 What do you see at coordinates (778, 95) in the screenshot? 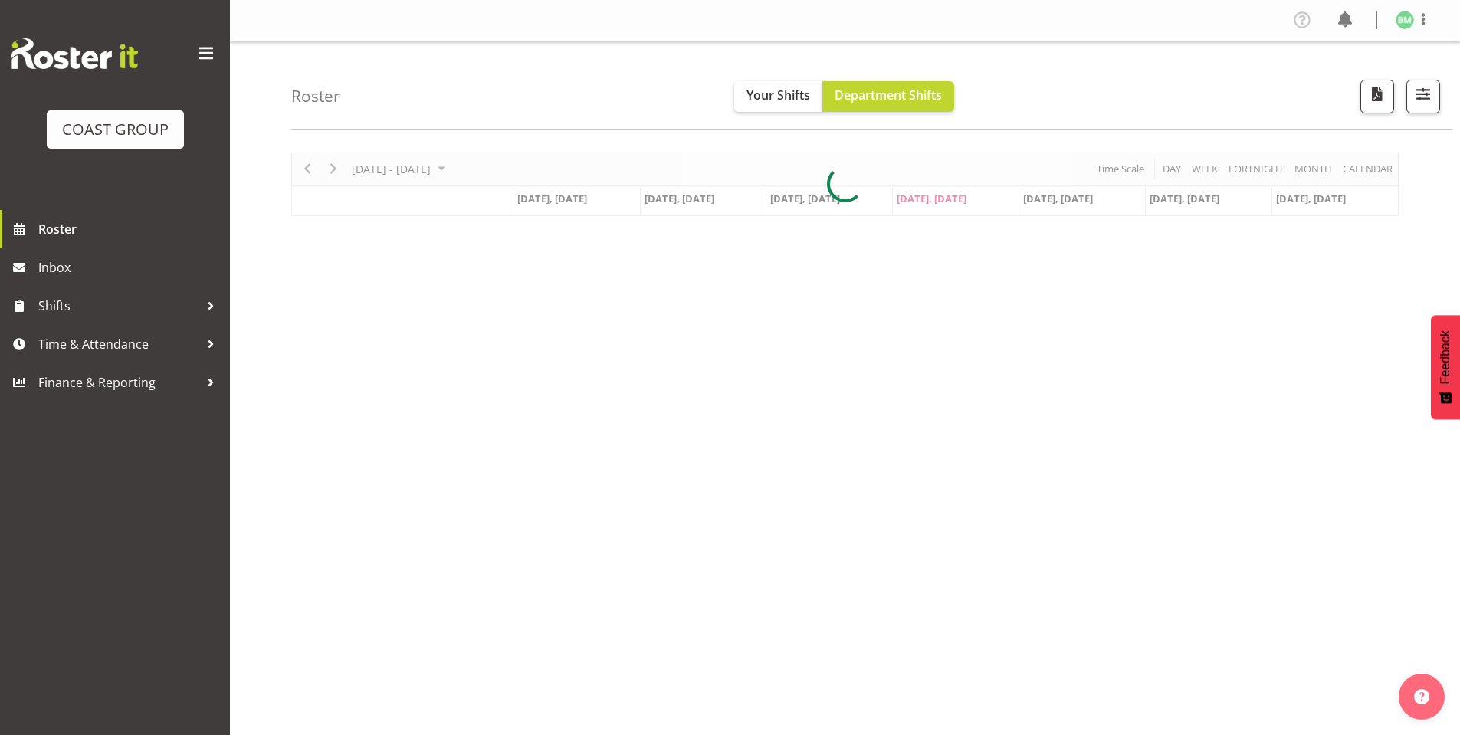
I see `span: Your Shifts` at bounding box center [778, 95].